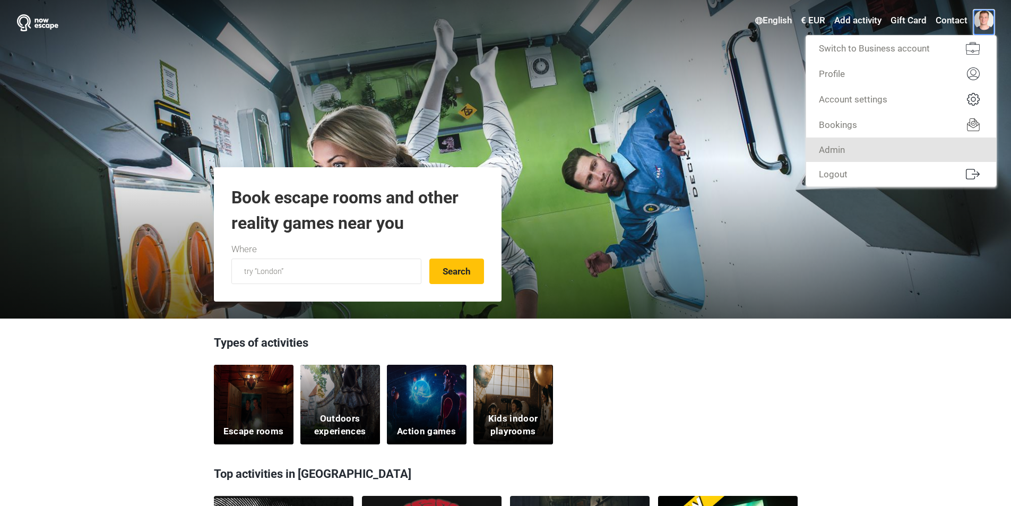  What do you see at coordinates (901, 125) in the screenshot?
I see `a: Bookings` at bounding box center [901, 125].